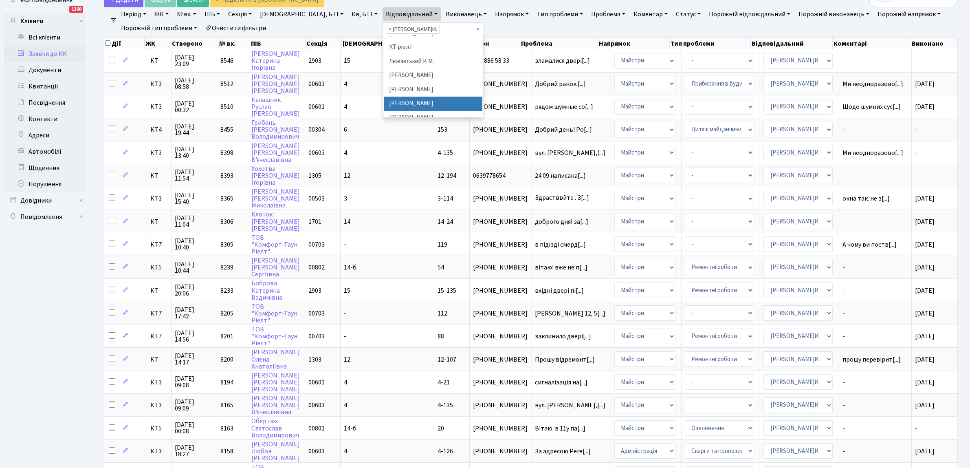 This screenshot has width=970, height=468. What do you see at coordinates (792, 44) in the screenshot?
I see `th: Відповідальний` at bounding box center [792, 44].